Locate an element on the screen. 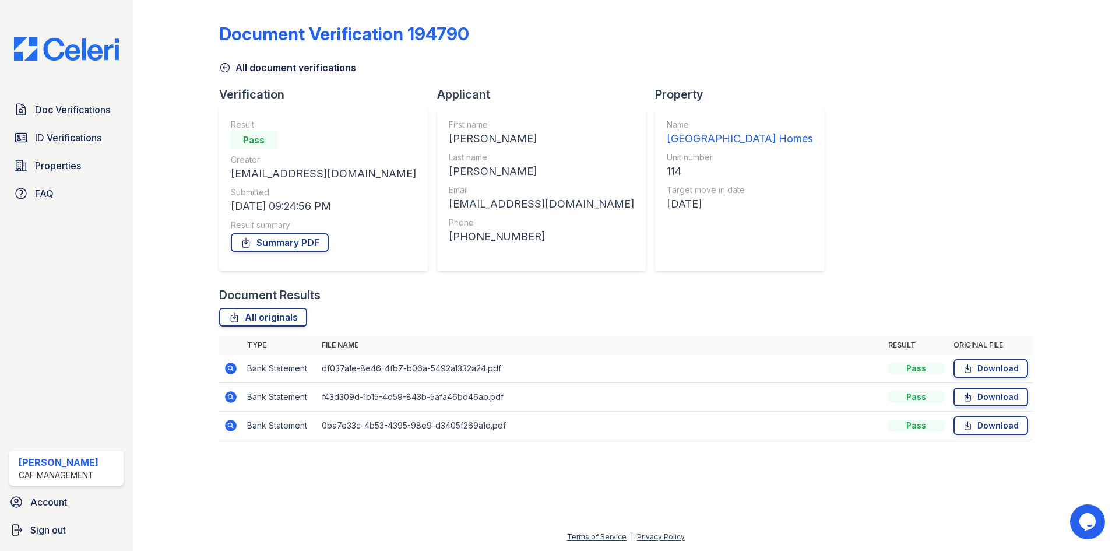 Image resolution: width=1119 pixels, height=551 pixels. div: Verification is located at coordinates (328, 94).